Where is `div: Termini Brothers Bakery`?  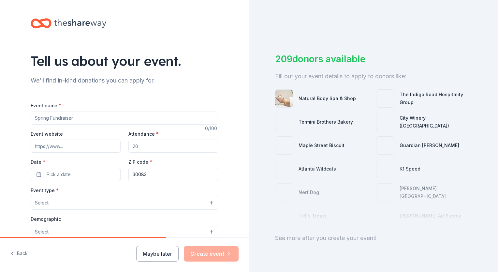 div: Termini Brothers Bakery is located at coordinates (326, 122).